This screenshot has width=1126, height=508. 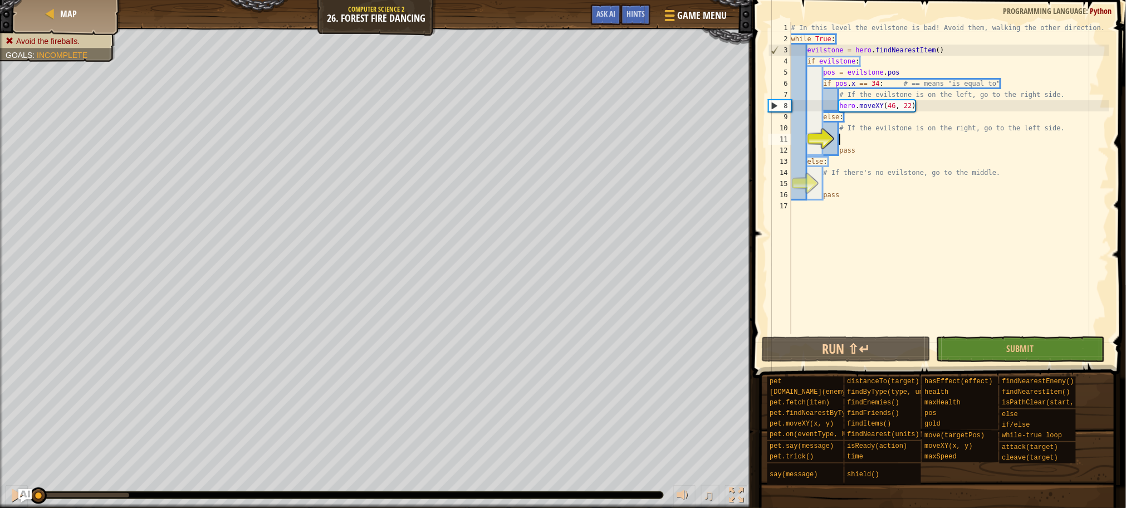 What do you see at coordinates (780, 50) in the screenshot?
I see `div: 3` at bounding box center [780, 50].